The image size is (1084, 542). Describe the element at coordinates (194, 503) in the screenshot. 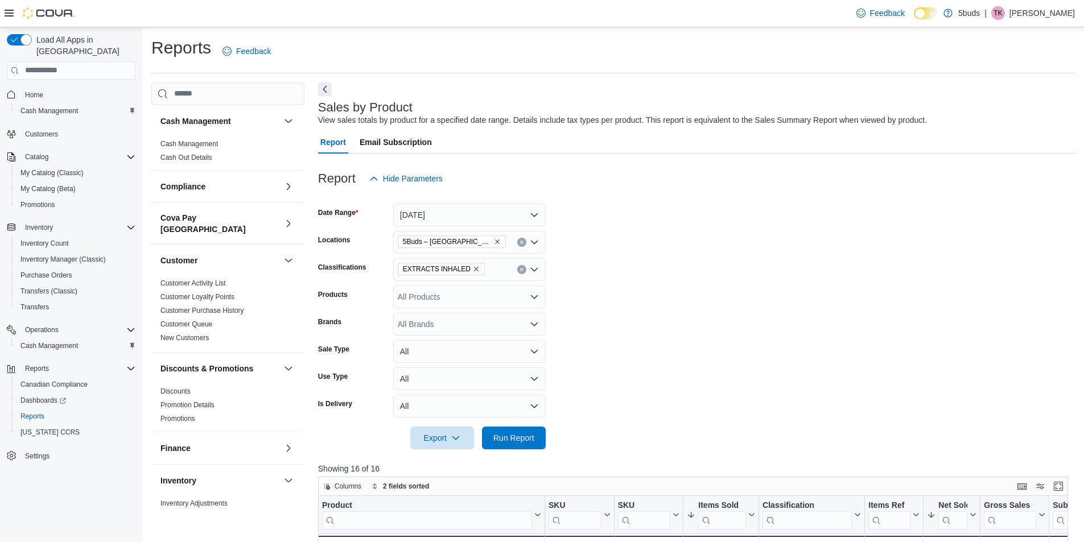

I see `a: Inventory Adjustments` at that location.